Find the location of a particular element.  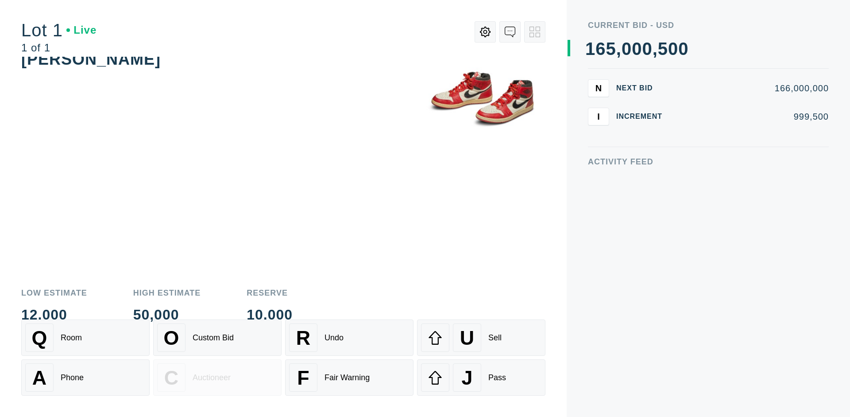

button: APhone is located at coordinates (85, 377).